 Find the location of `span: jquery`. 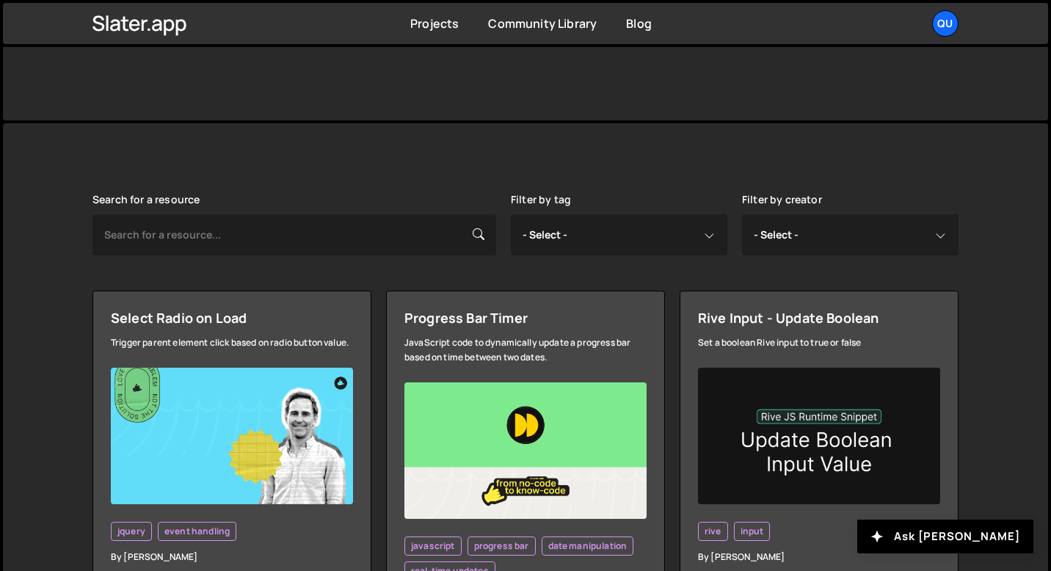

span: jquery is located at coordinates (131, 532).